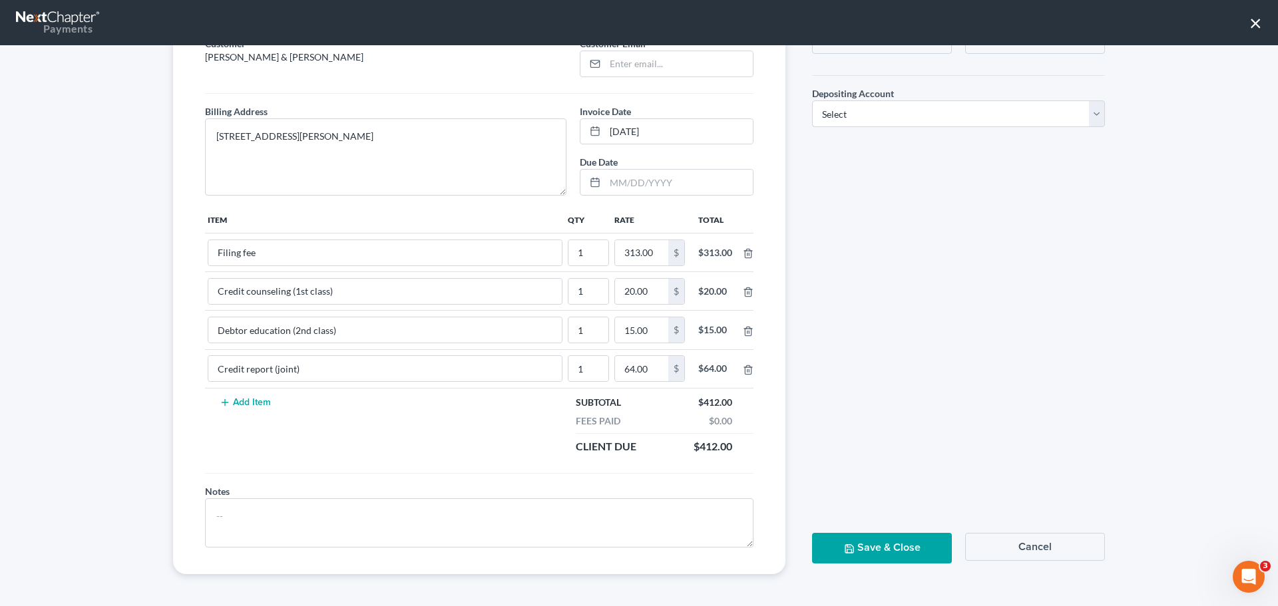 This screenshot has height=606, width=1278. I want to click on th: Qty, so click(588, 220).